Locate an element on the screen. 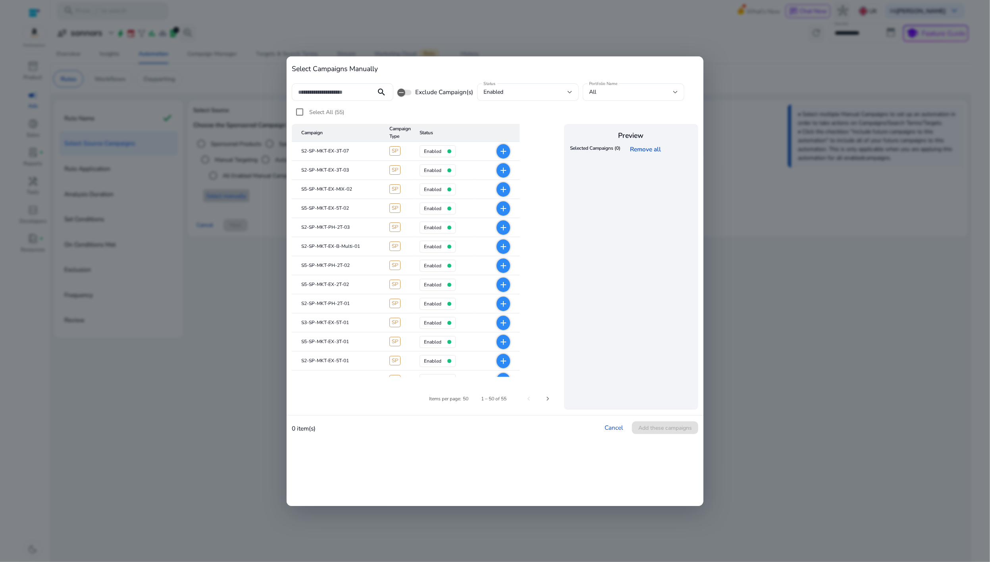  mat-header-cell: Campaign is located at coordinates (338, 133).